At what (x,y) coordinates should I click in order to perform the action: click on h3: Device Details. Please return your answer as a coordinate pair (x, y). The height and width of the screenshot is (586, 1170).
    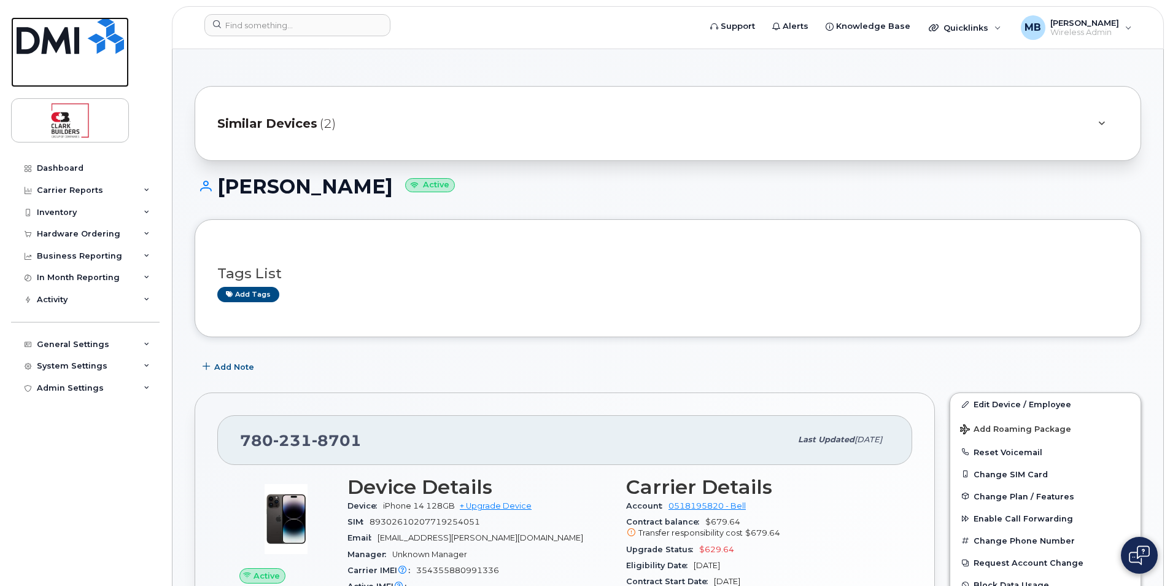
    Looking at the image, I should click on (480, 487).